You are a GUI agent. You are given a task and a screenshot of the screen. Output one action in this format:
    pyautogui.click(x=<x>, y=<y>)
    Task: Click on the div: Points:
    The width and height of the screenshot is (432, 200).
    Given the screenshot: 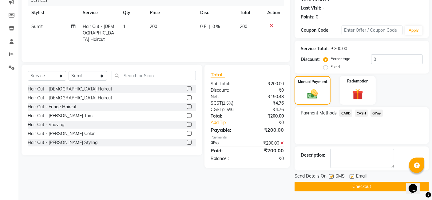 What is the action you would take?
    pyautogui.click(x=308, y=17)
    